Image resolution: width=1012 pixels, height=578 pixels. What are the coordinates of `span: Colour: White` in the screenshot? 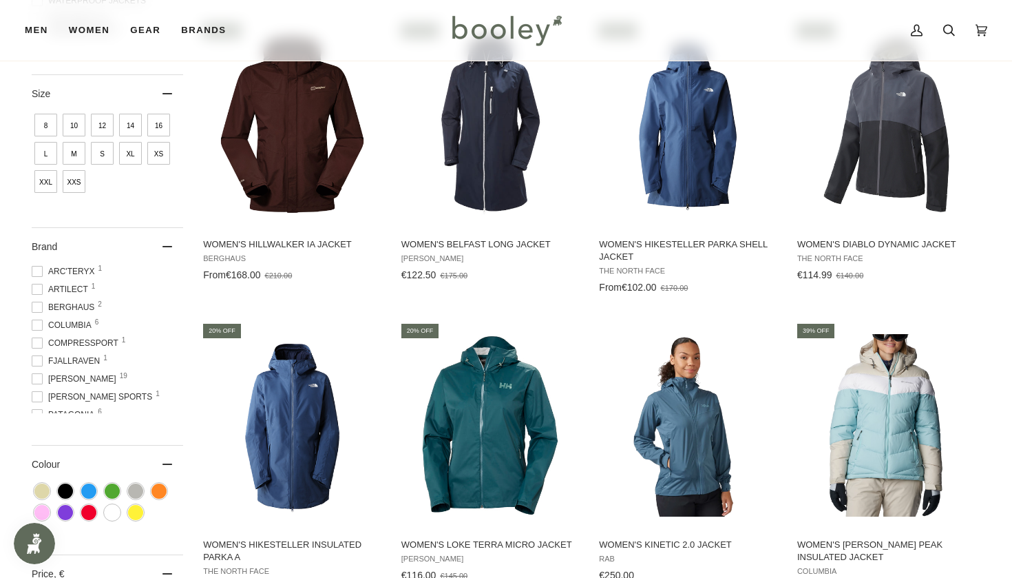 It's located at (112, 512).